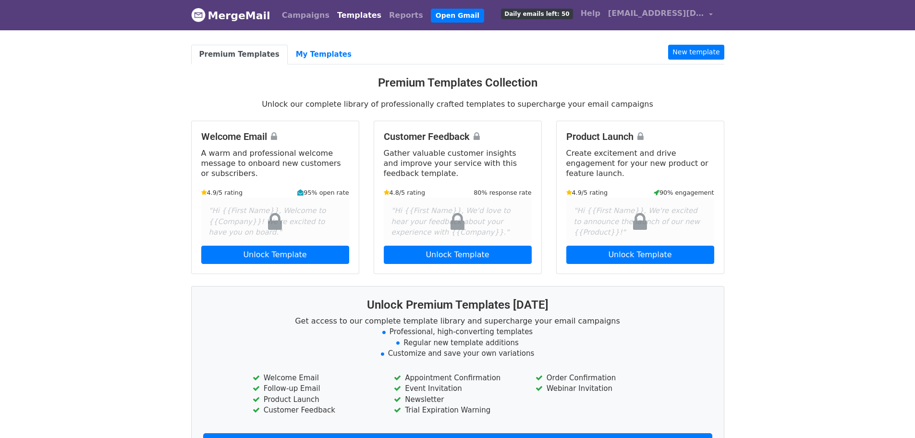 This screenshot has width=915, height=438. I want to click on a: Help, so click(590, 13).